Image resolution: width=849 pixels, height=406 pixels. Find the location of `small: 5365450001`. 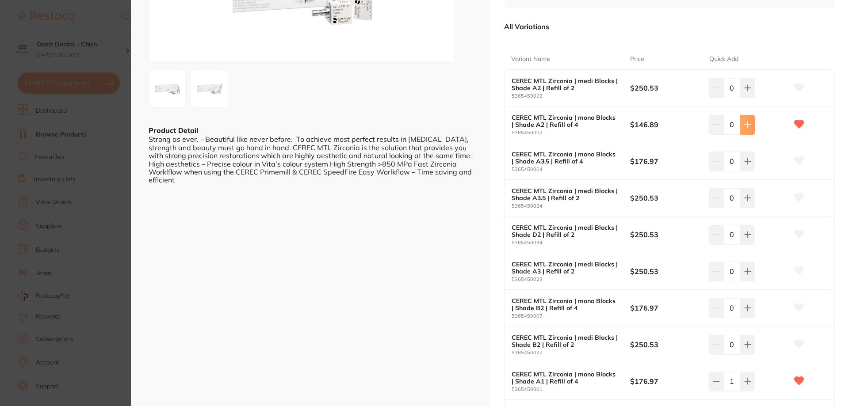

small: 5365450001 is located at coordinates (571, 389).